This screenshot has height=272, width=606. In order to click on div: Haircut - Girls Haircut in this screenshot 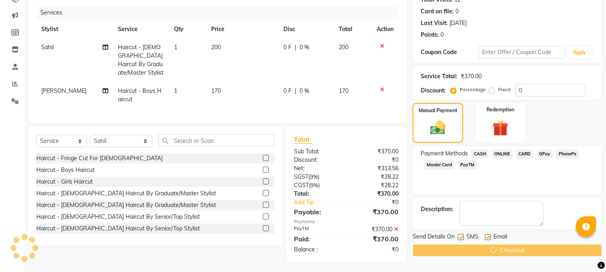, I will do `click(65, 182)`.